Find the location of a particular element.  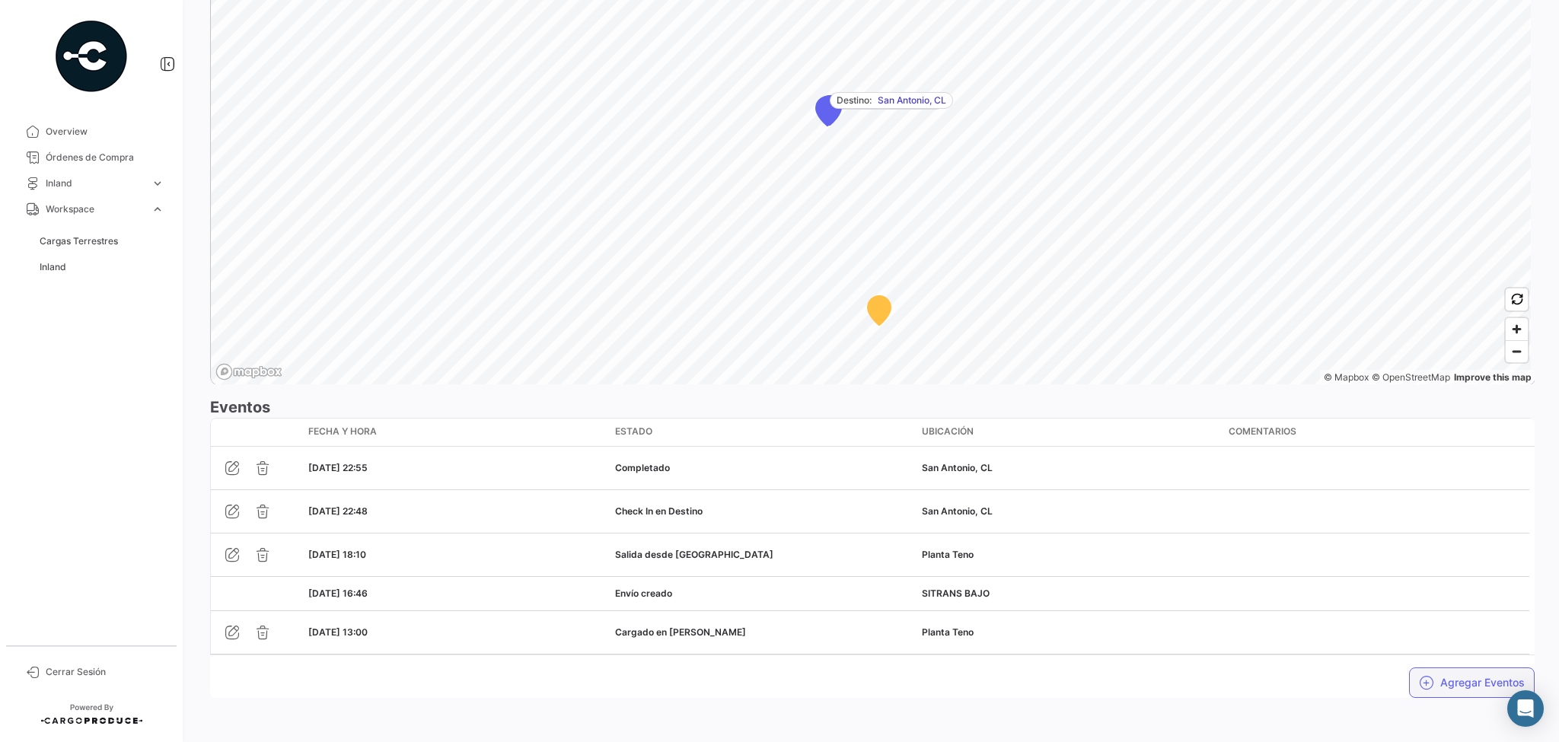

a: Inland is located at coordinates (102, 267).